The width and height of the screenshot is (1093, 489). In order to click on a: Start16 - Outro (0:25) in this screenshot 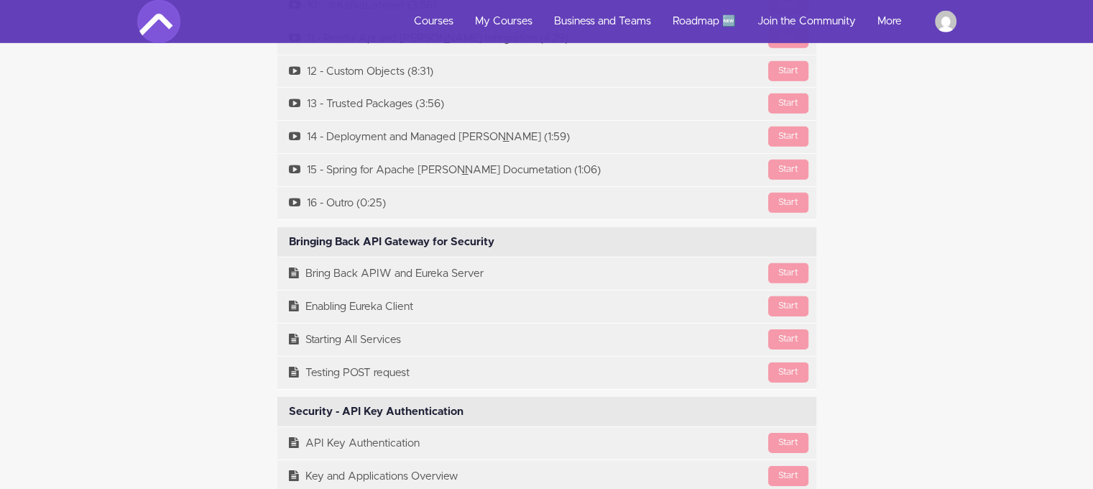, I will do `click(547, 203)`.